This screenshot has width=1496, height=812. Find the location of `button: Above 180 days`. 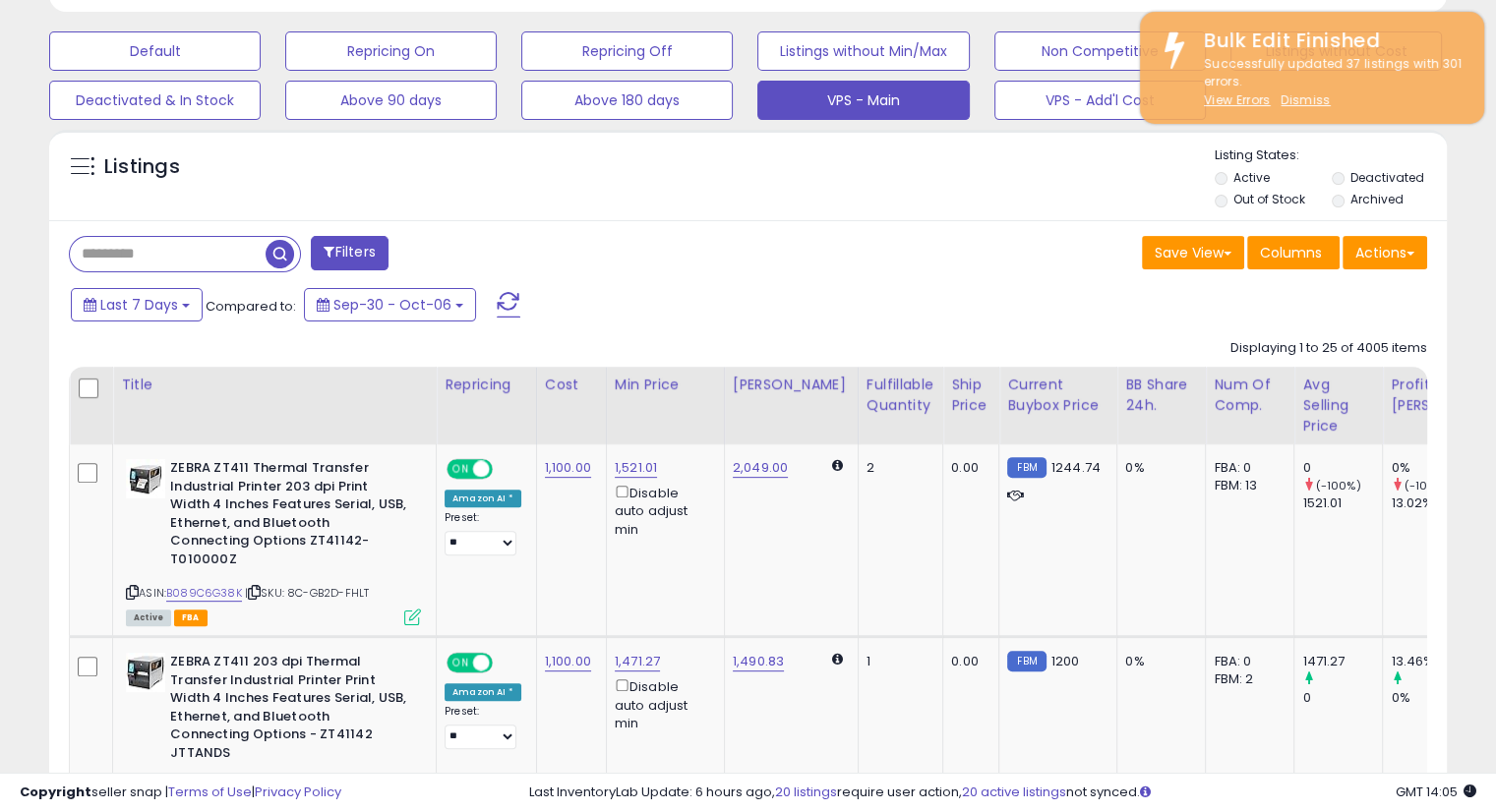

button: Above 180 days is located at coordinates (626, 101).